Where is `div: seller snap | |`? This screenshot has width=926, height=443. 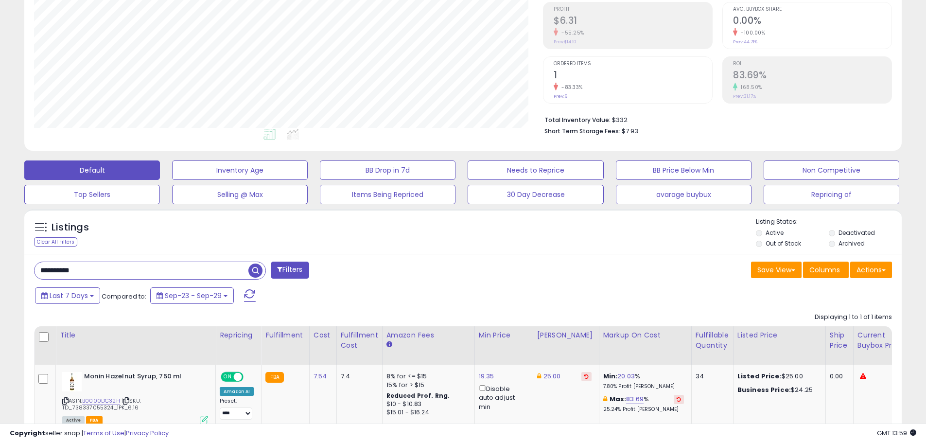 div: seller snap | | is located at coordinates (89, 433).